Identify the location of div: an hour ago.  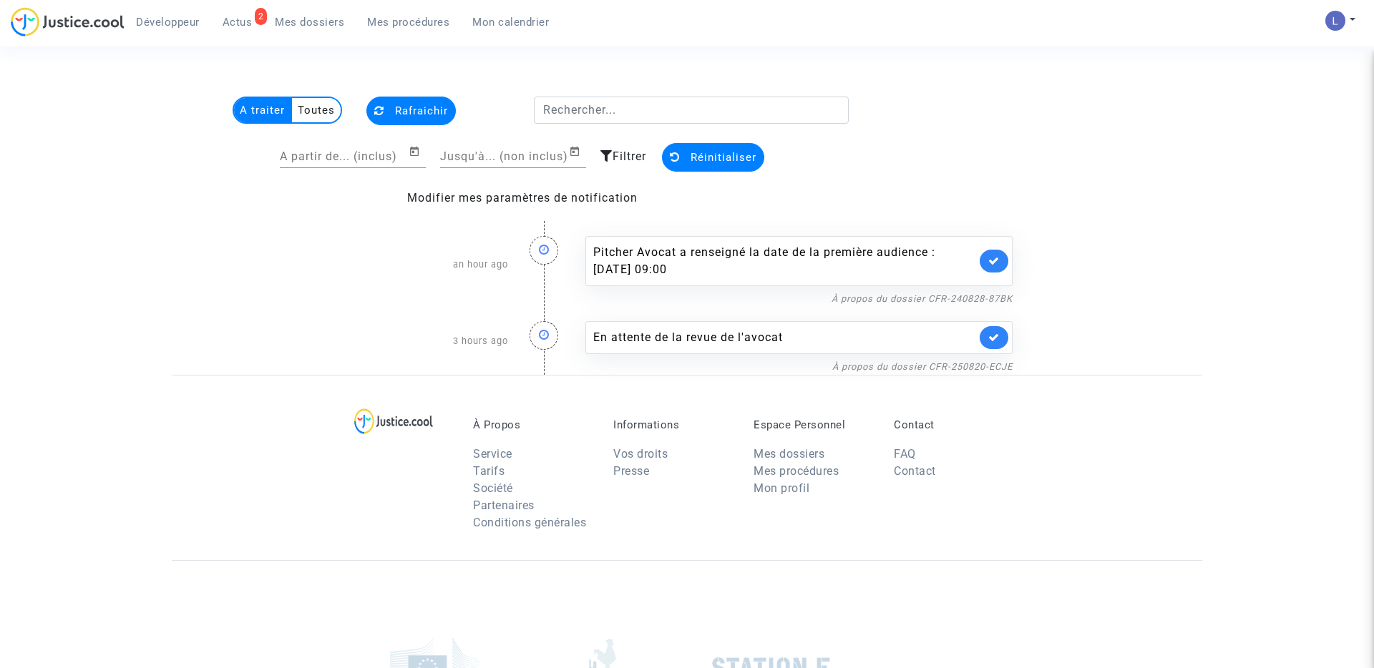
(434, 264).